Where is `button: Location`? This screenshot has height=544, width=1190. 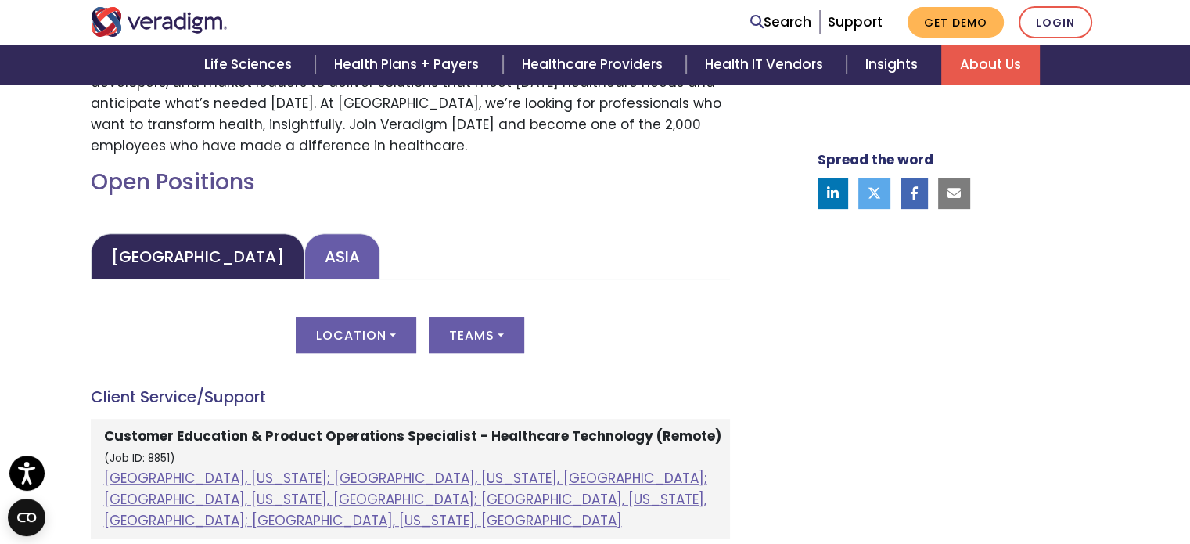 button: Location is located at coordinates (356, 335).